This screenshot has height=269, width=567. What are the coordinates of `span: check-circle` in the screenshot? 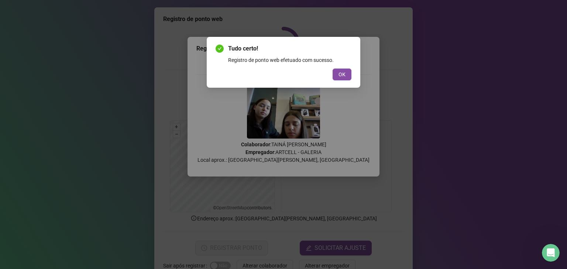 It's located at (219, 49).